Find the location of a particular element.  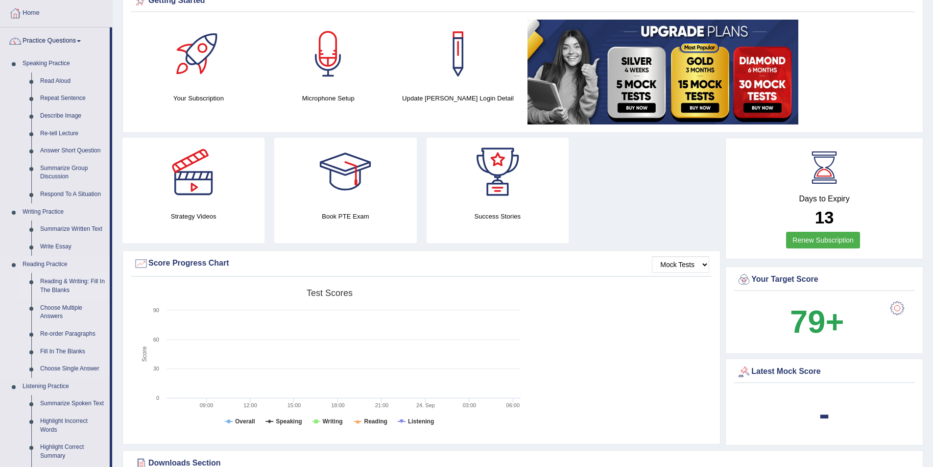

tspan: 24. Sep is located at coordinates (425, 405).